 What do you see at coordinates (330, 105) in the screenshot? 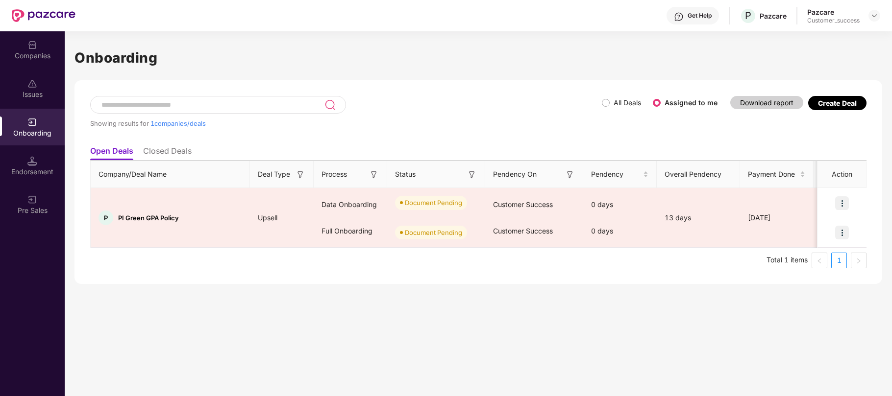
I see `img: svg+xml;base64,PHN2ZyB3aWR0aD0iMjQiIGhlaWdodD0iMjUiIHZpZXdCb3g9IjAgMCAyNCAyNSIgZmlsbD0ibm9uZSIgeG...` at bounding box center [330, 105].